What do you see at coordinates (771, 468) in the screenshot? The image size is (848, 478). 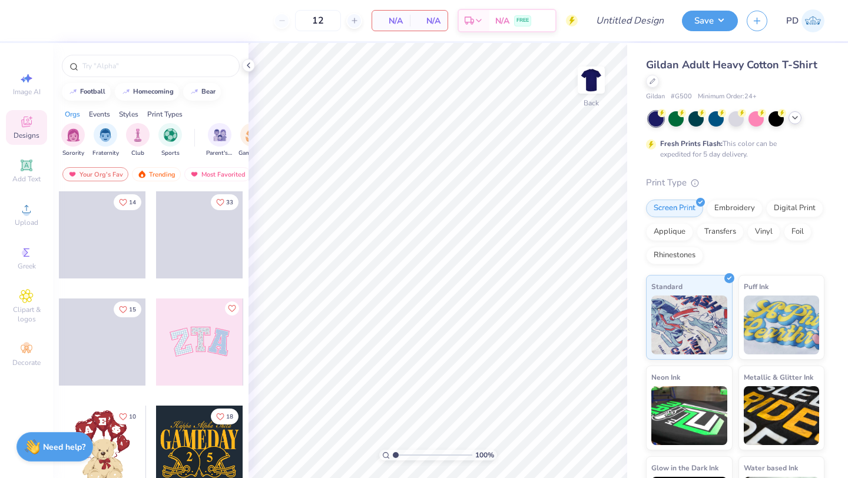 I see `span: Water based Ink` at bounding box center [771, 468].